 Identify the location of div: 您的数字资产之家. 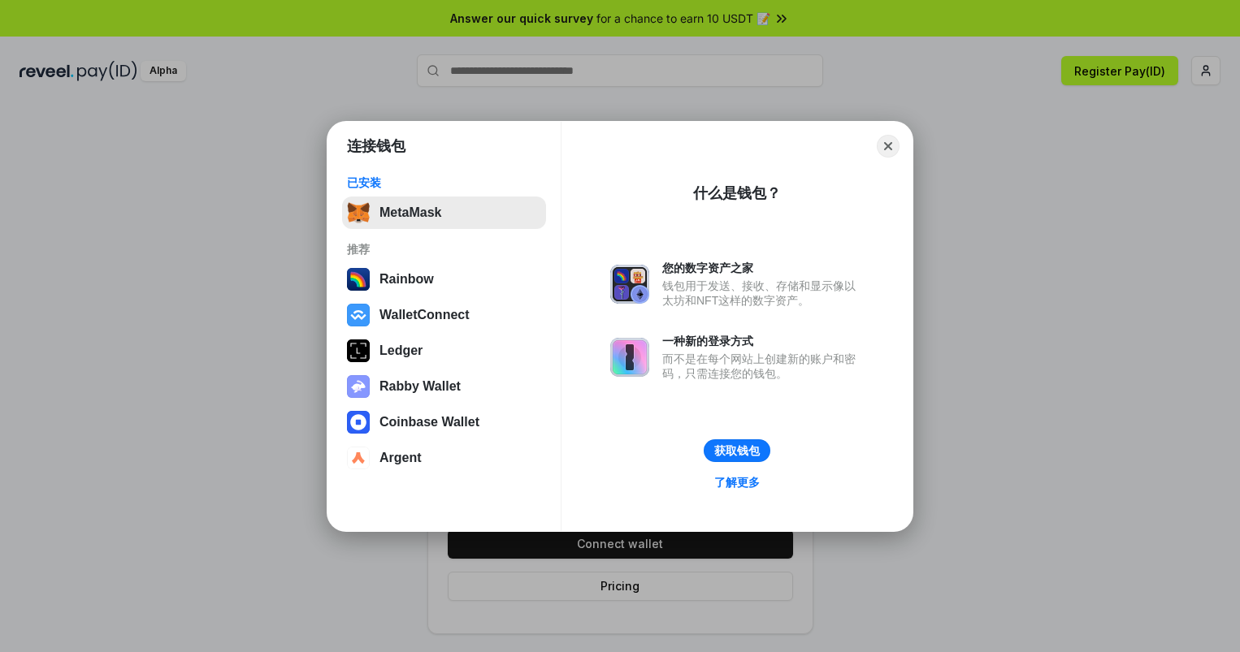
(763, 268).